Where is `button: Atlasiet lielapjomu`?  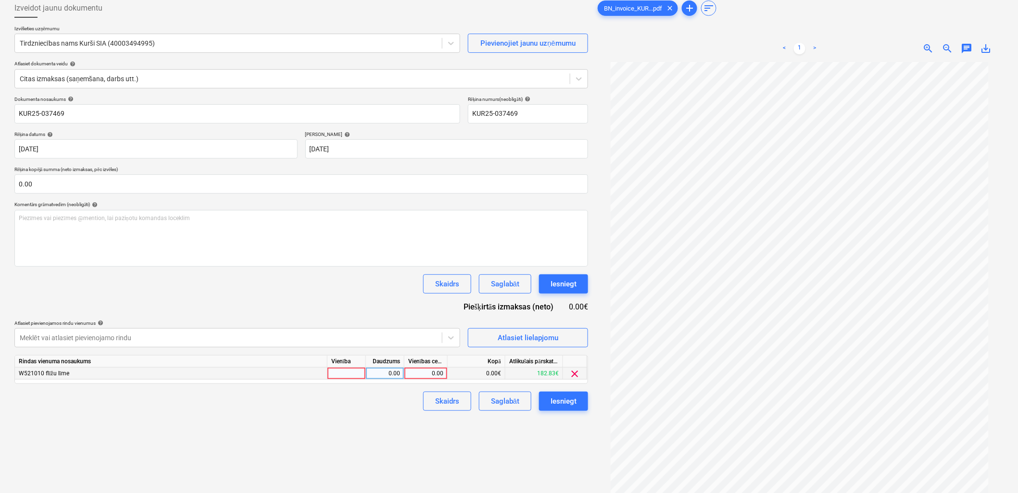 button: Atlasiet lielapjomu is located at coordinates (528, 338).